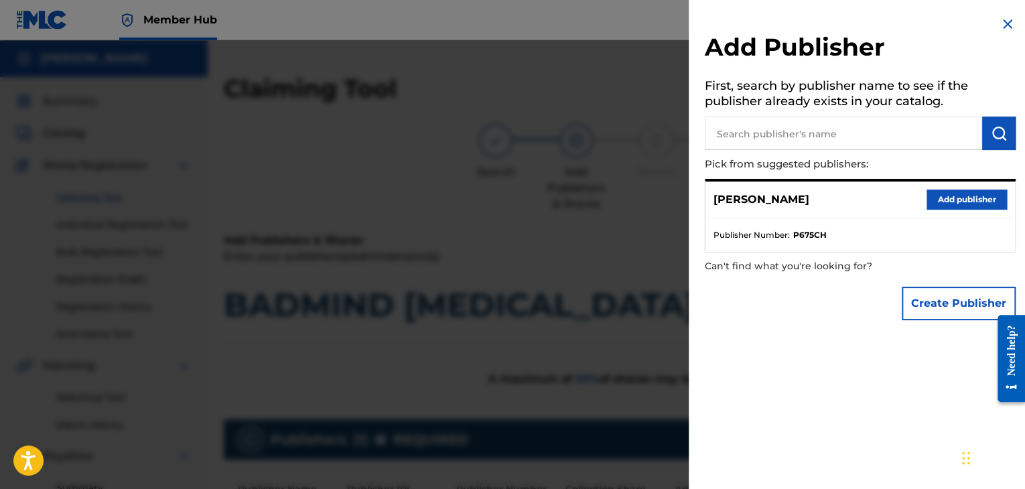 This screenshot has height=489, width=1025. I want to click on h5: First, search by publisher name to see if the publisher already exists in your catalog., so click(861, 95).